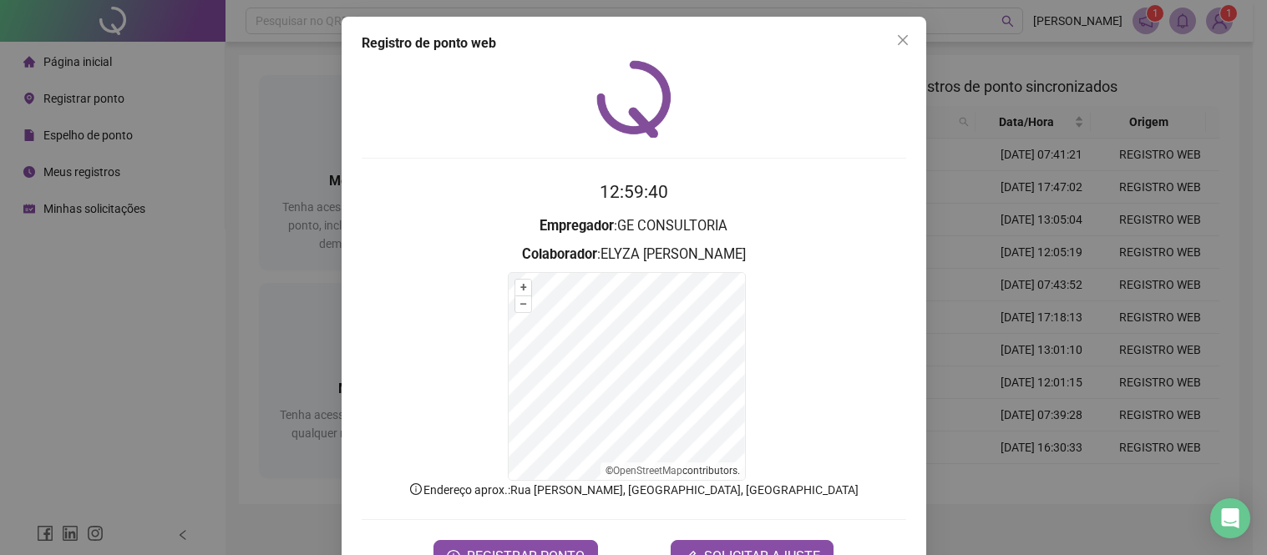 Image resolution: width=1267 pixels, height=555 pixels. Describe the element at coordinates (634, 192) in the screenshot. I see `time: 12:59:40` at that location.